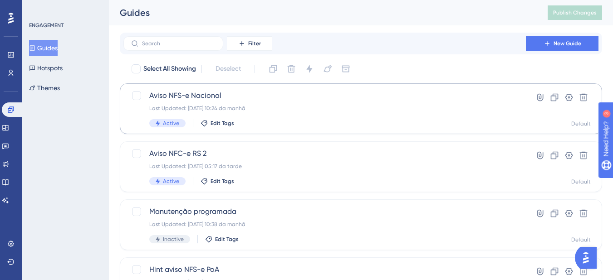  Describe the element at coordinates (228, 69) in the screenshot. I see `button: Deselect` at that location.